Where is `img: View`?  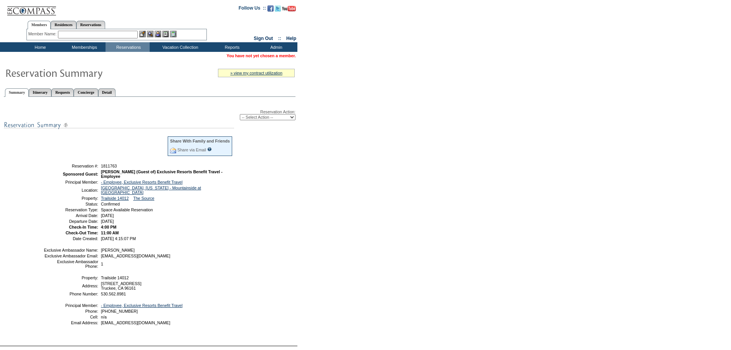
img: View is located at coordinates (150, 34).